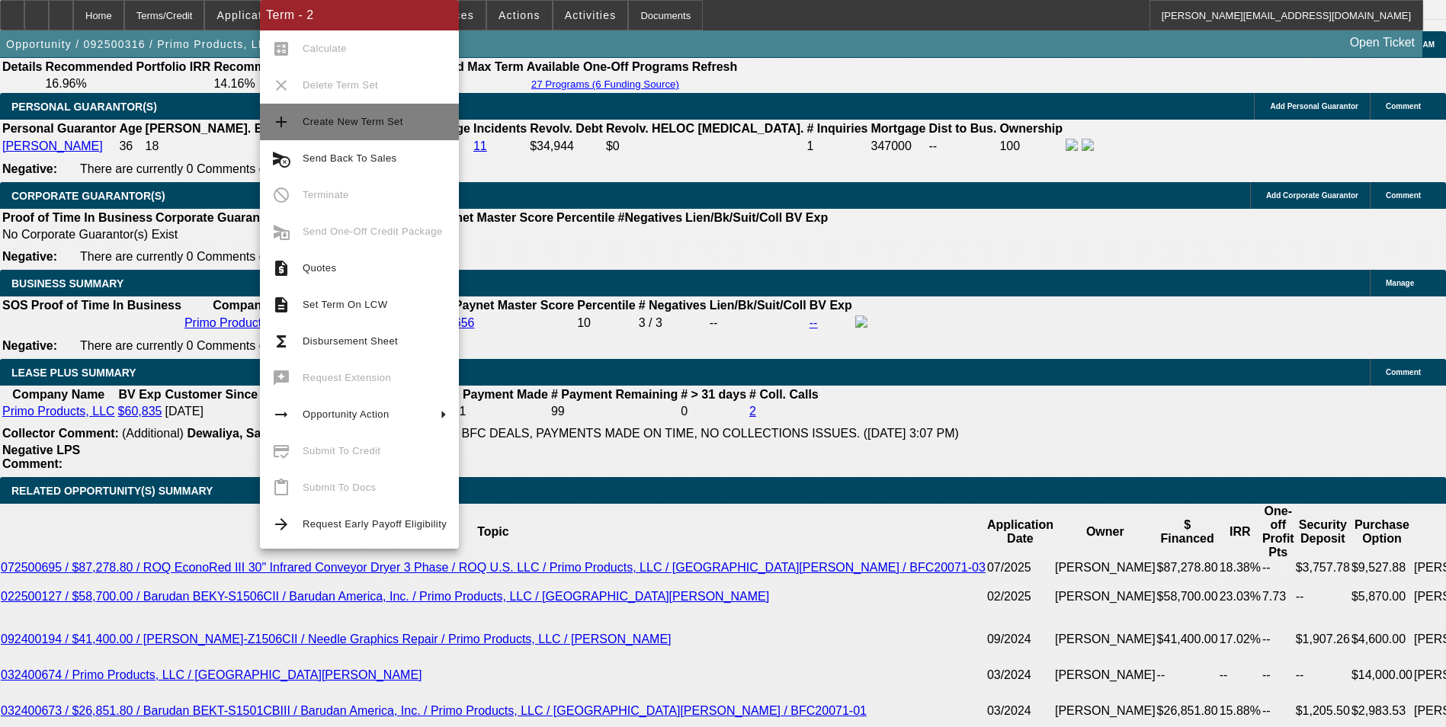 The width and height of the screenshot is (1446, 727). I want to click on span: Add Personal Guarantor, so click(1314, 106).